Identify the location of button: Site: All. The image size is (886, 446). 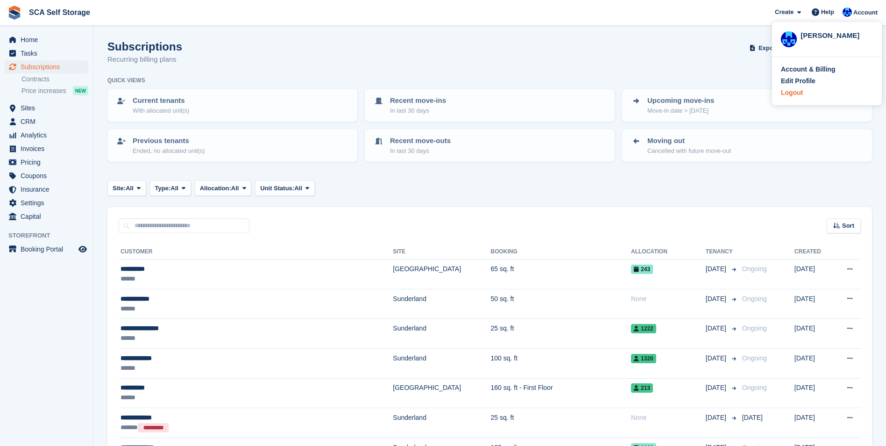
(127, 188).